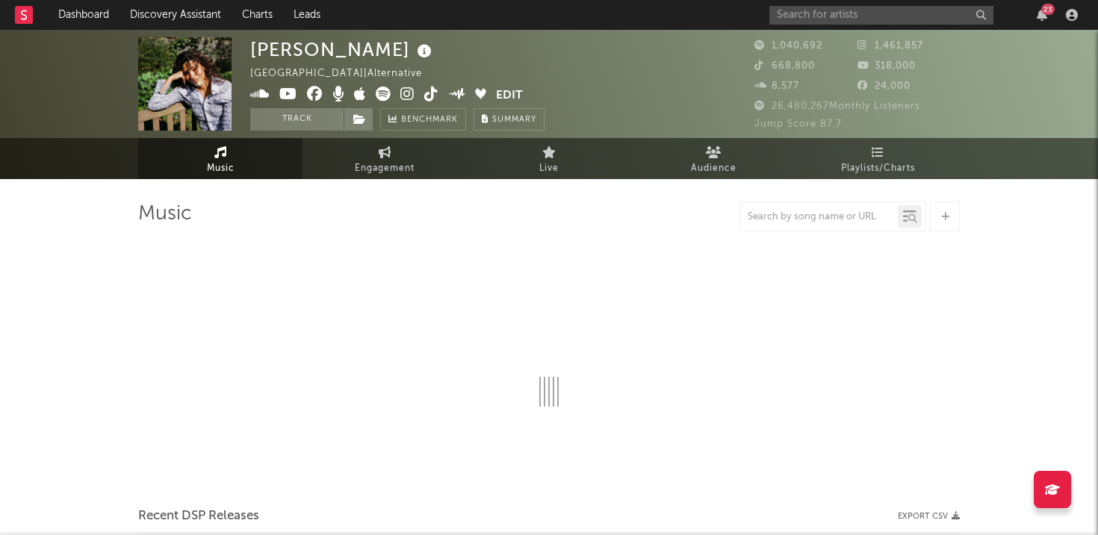  What do you see at coordinates (220, 169) in the screenshot?
I see `span: Music` at bounding box center [220, 169].